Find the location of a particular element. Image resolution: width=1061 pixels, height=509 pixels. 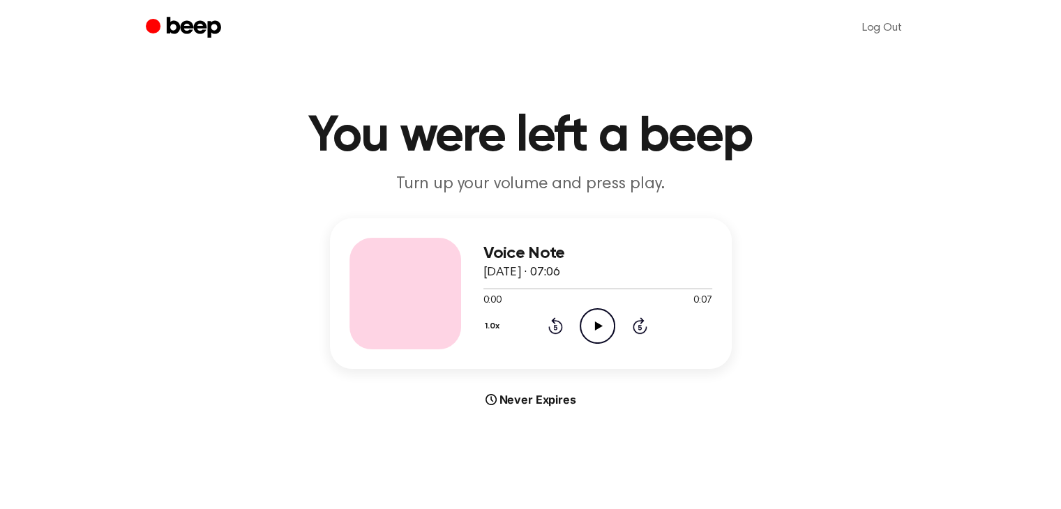

button: 1.0x is located at coordinates (494, 327).